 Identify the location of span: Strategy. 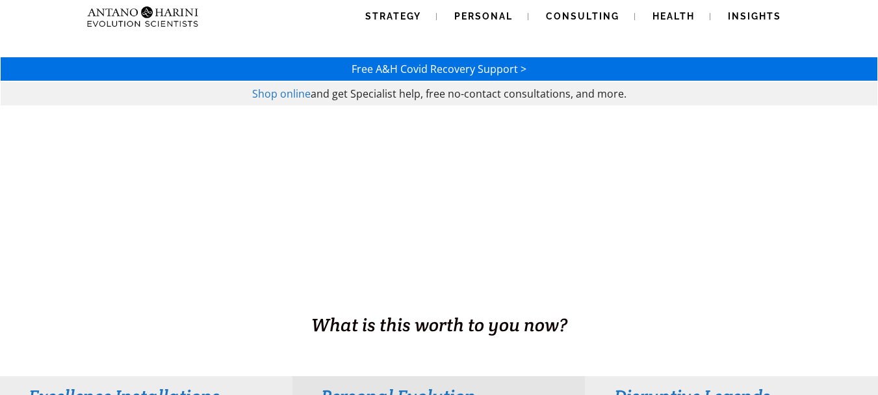
(393, 16).